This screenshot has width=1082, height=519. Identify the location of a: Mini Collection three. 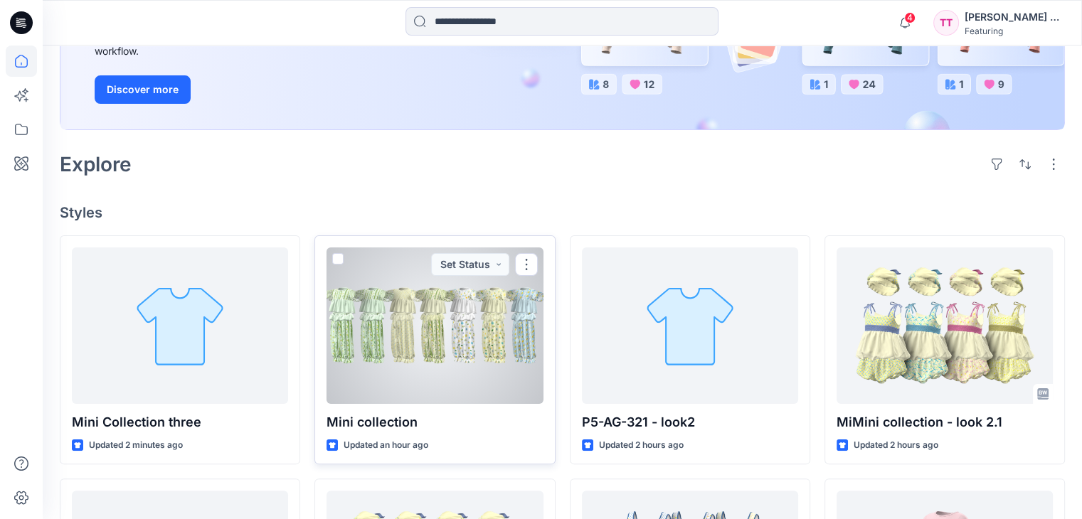
(180, 326).